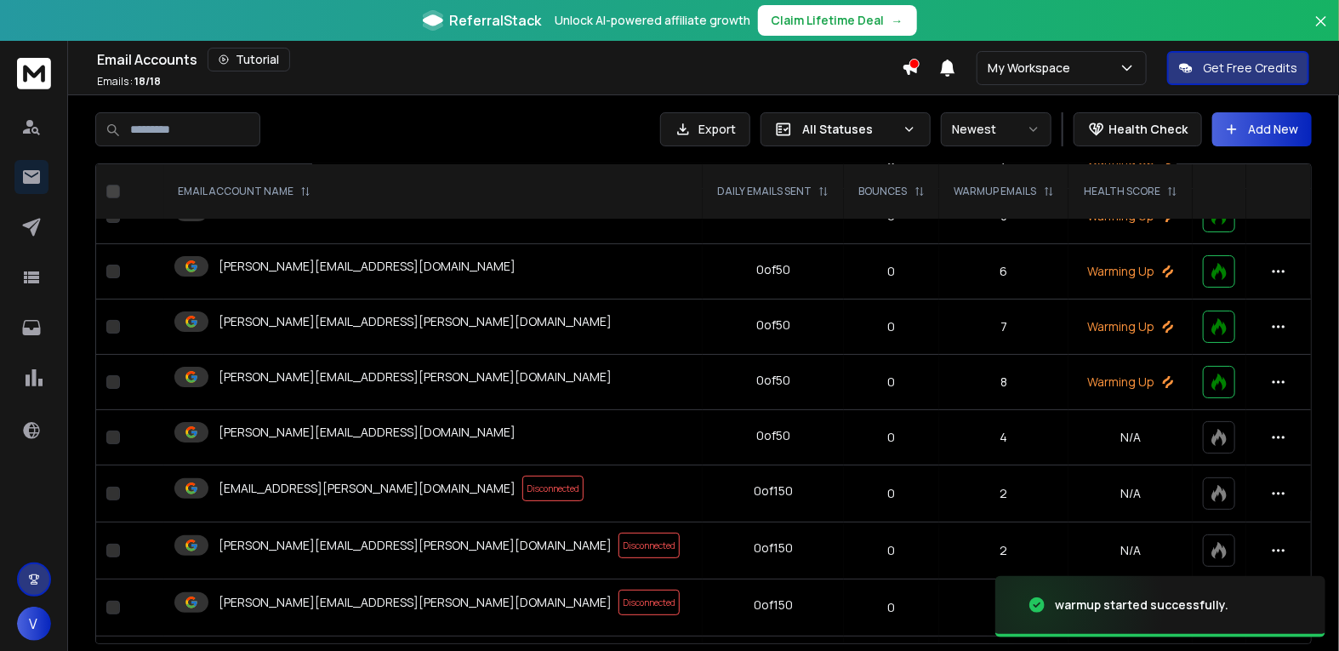  I want to click on td: 8, so click(1004, 382).